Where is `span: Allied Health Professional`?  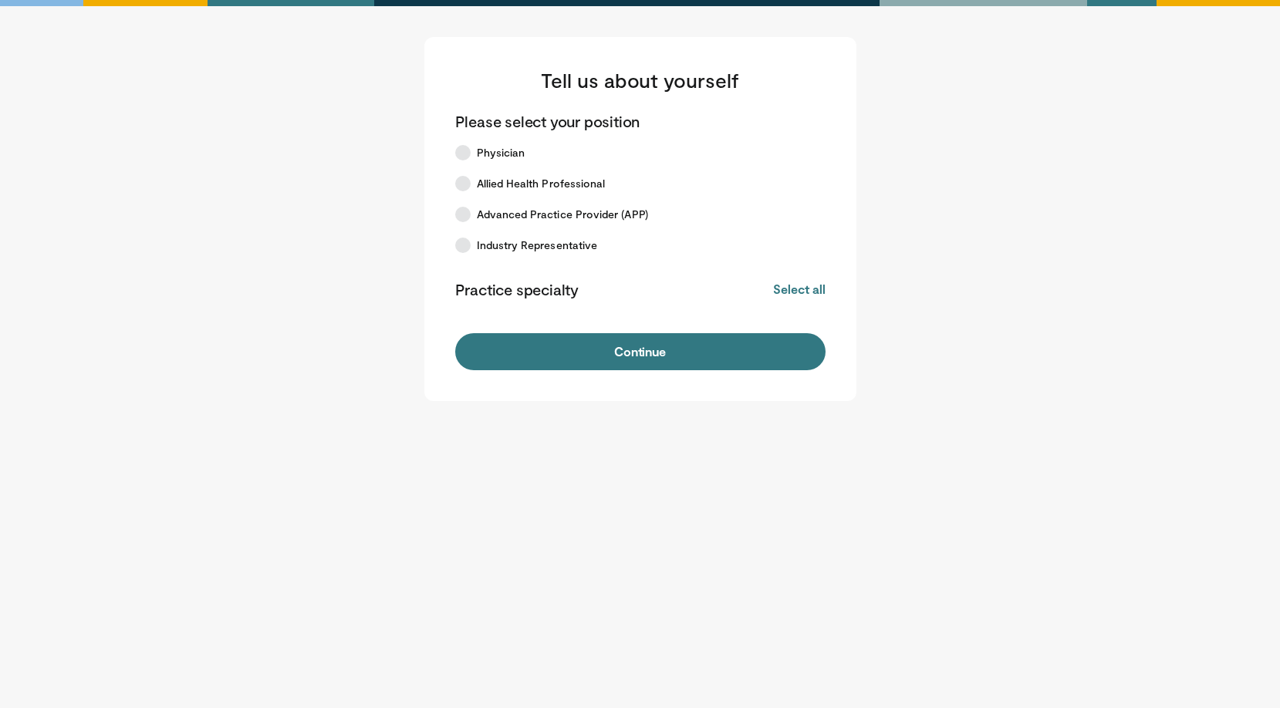 span: Allied Health Professional is located at coordinates (541, 184).